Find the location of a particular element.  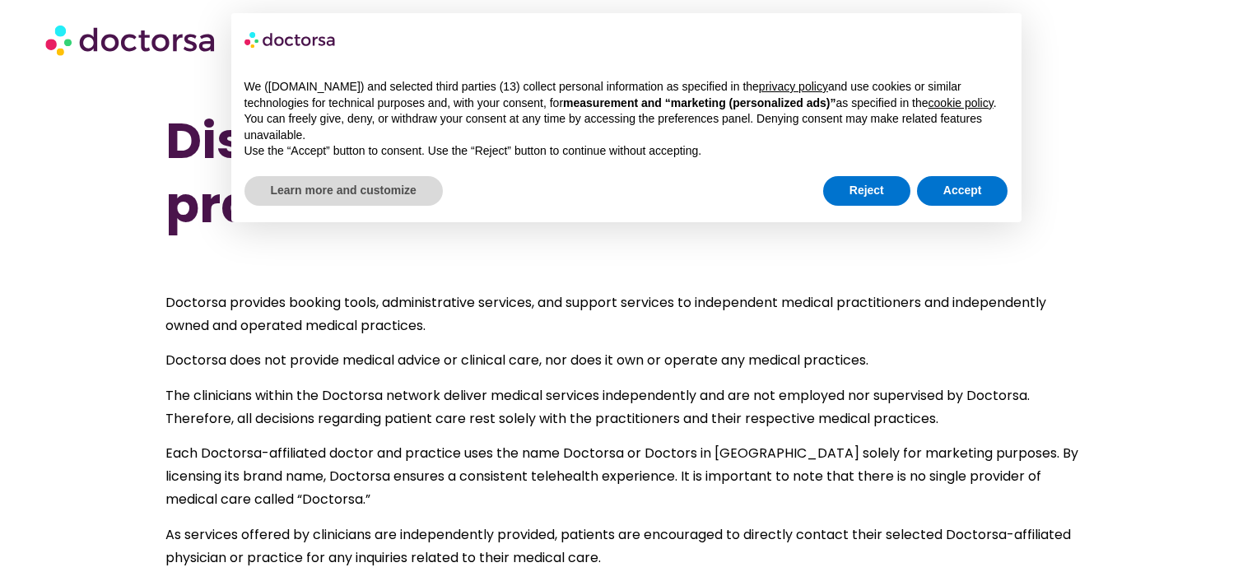

button: Reject is located at coordinates (866, 191).